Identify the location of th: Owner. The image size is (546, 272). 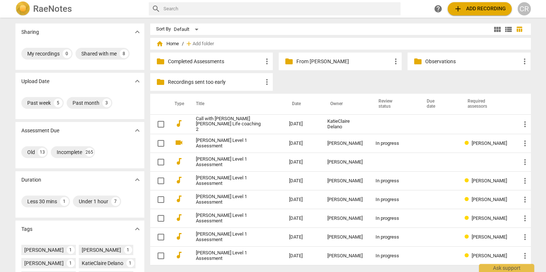
(345, 104).